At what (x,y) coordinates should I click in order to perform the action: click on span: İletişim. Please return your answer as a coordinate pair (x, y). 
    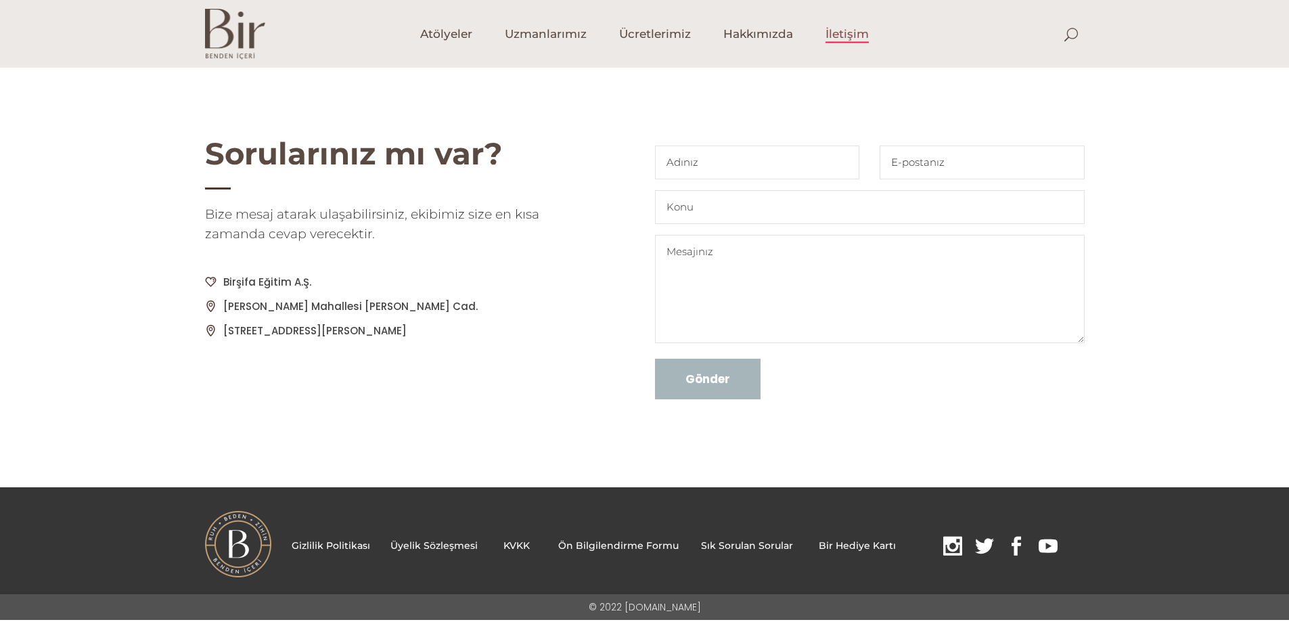
    Looking at the image, I should click on (847, 34).